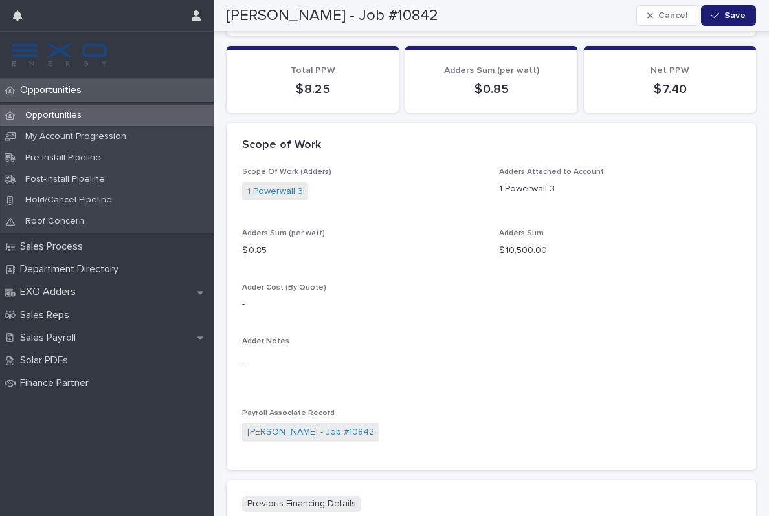  What do you see at coordinates (521, 234) in the screenshot?
I see `span: Adders Sum` at bounding box center [521, 234].